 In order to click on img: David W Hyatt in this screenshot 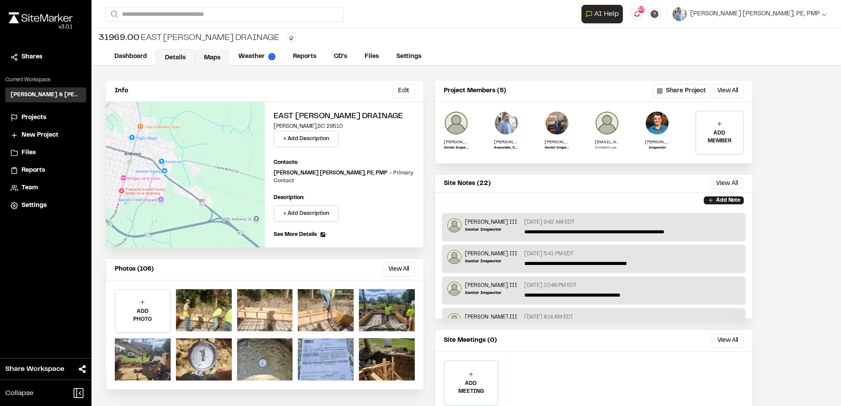, I will do `click(557, 123)`.